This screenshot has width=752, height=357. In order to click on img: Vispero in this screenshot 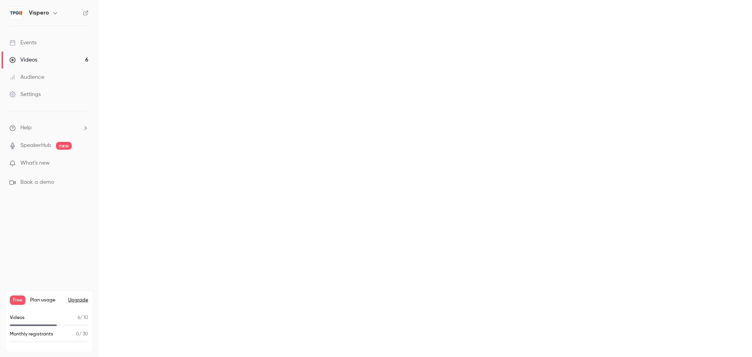, I will do `click(16, 13)`.